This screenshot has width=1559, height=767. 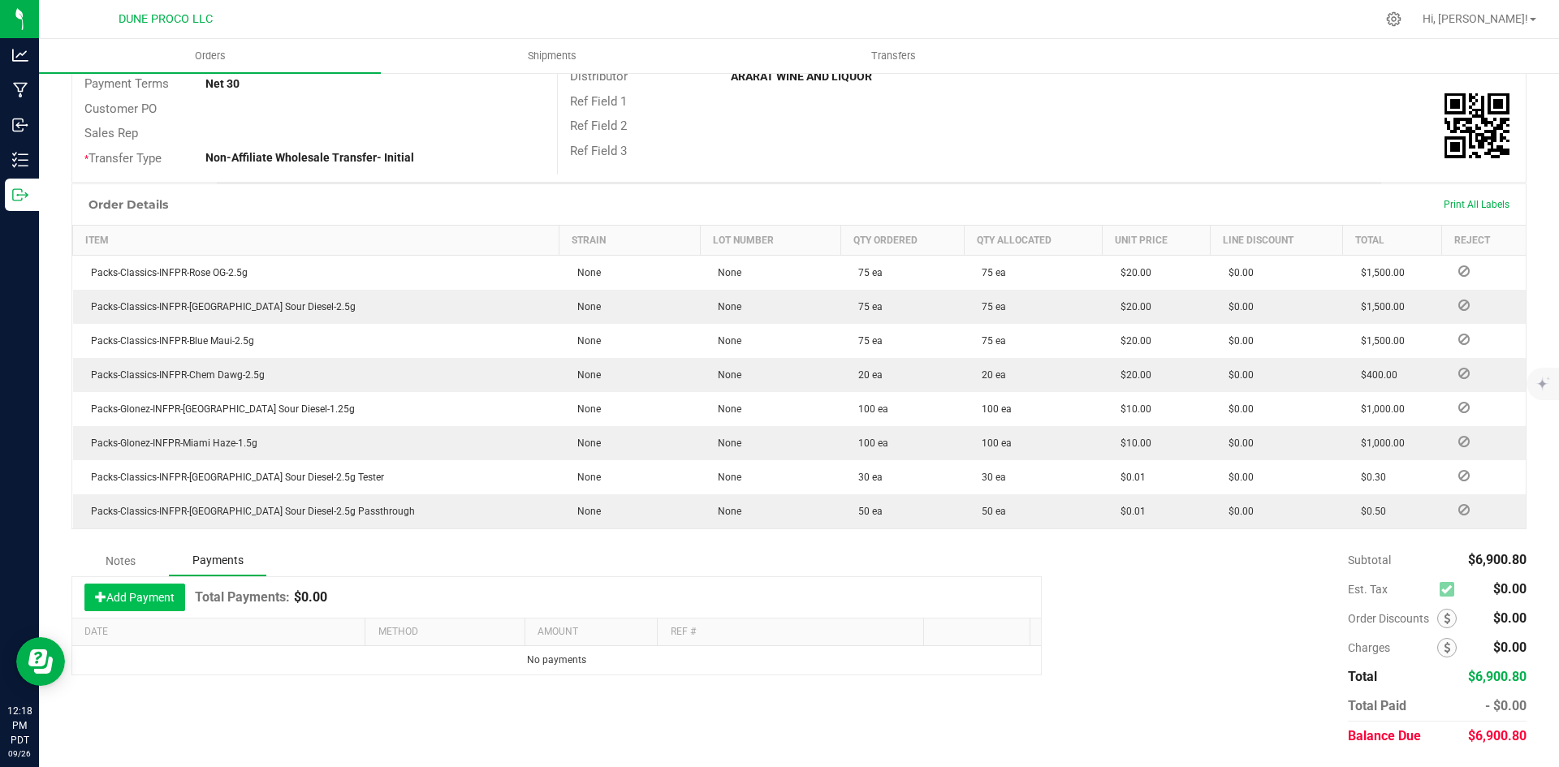 I want to click on inline-svg: Analytics, so click(x=20, y=55).